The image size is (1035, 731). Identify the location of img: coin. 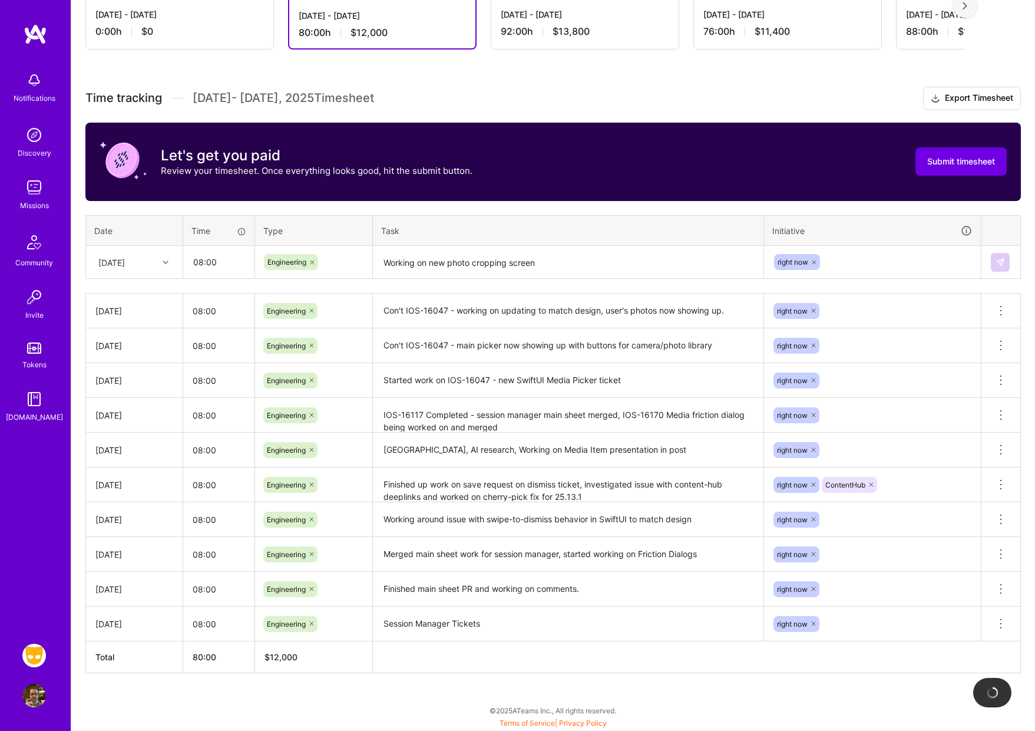
(123, 160).